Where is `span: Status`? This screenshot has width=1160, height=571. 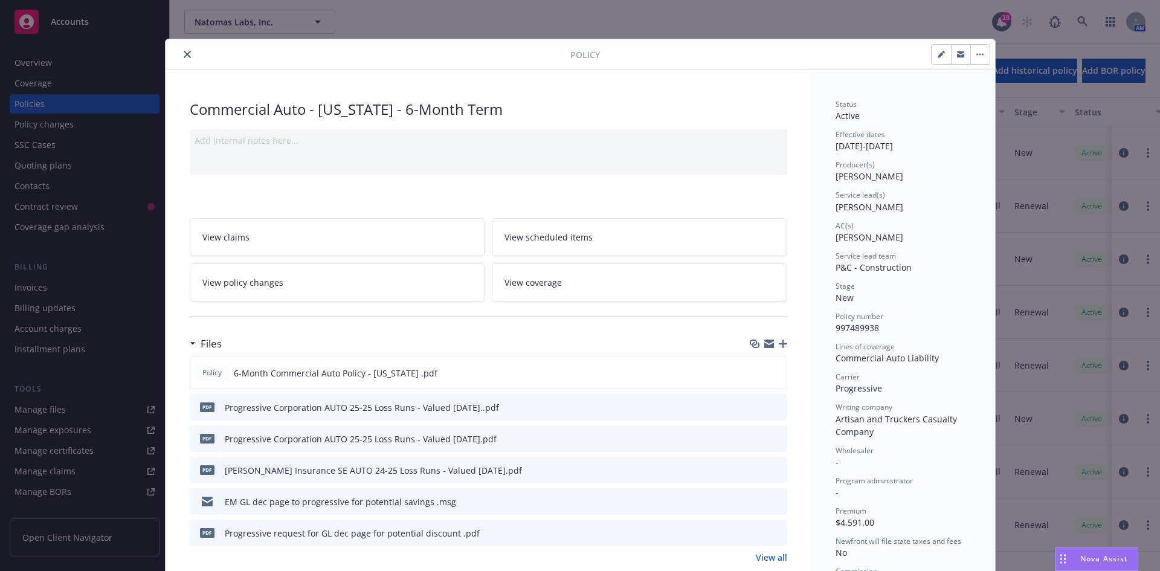 span: Status is located at coordinates (846, 104).